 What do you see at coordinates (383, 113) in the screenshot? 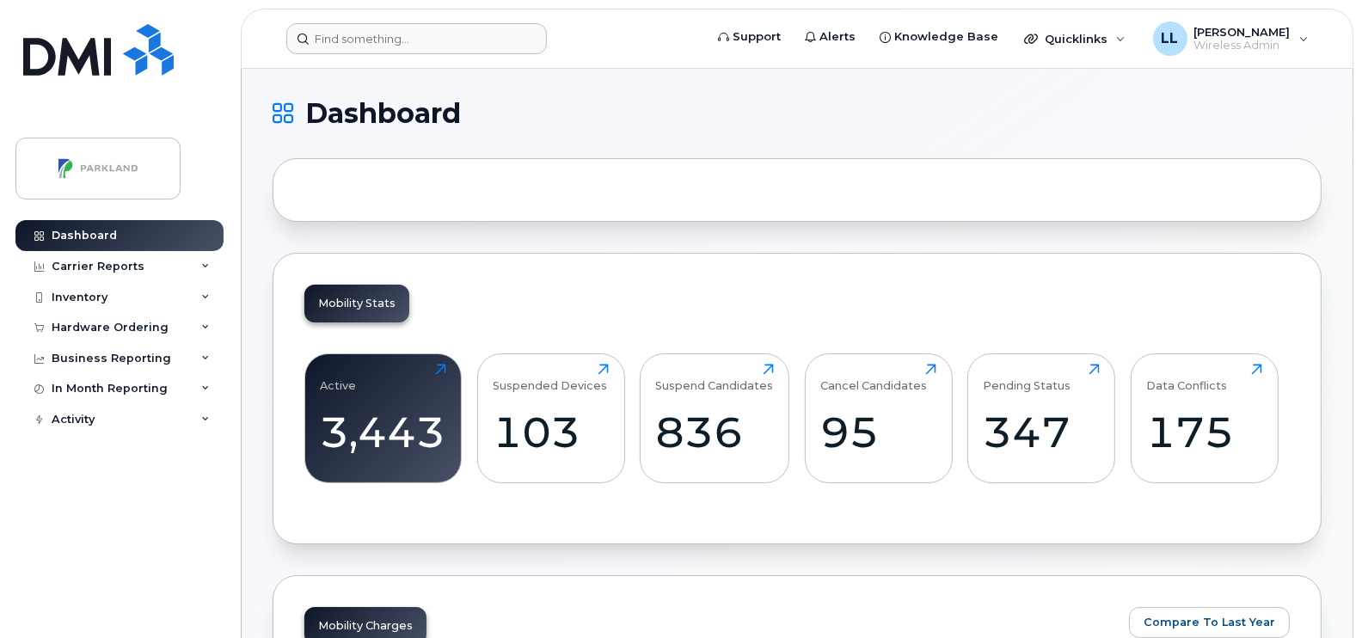
I see `span: Dashboard` at bounding box center [383, 113].